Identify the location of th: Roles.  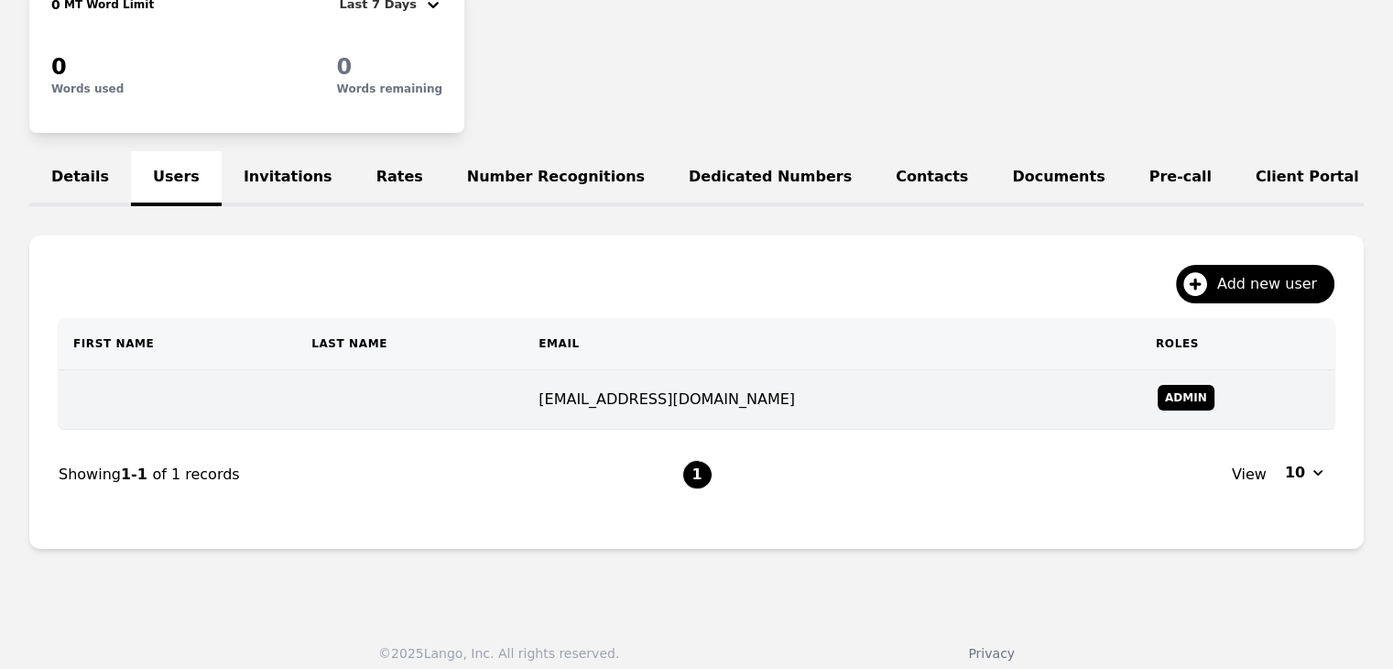
(1237, 343).